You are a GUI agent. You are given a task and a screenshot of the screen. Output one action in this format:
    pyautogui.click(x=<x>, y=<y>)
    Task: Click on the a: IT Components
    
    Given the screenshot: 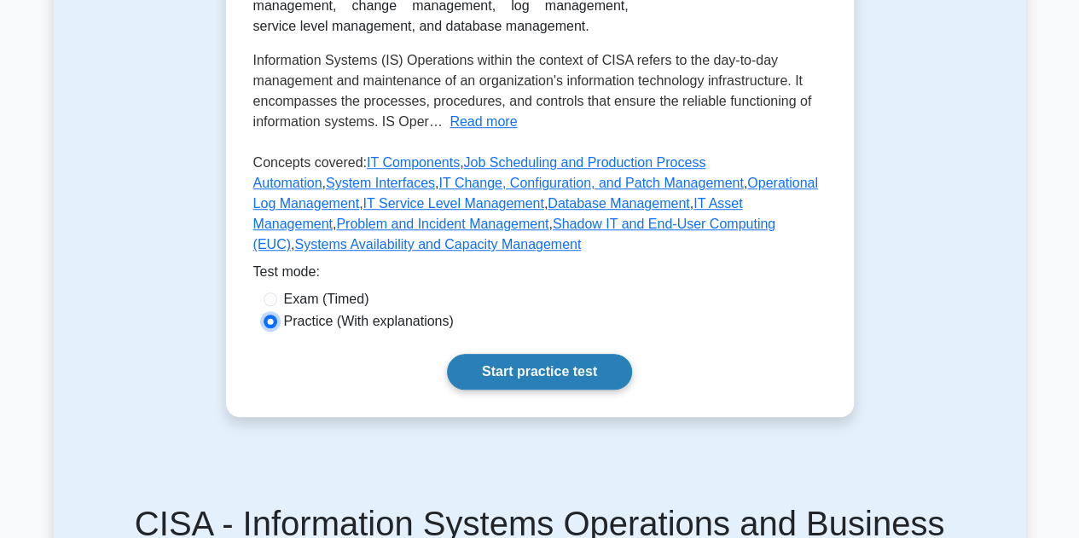 What is the action you would take?
    pyautogui.click(x=413, y=162)
    